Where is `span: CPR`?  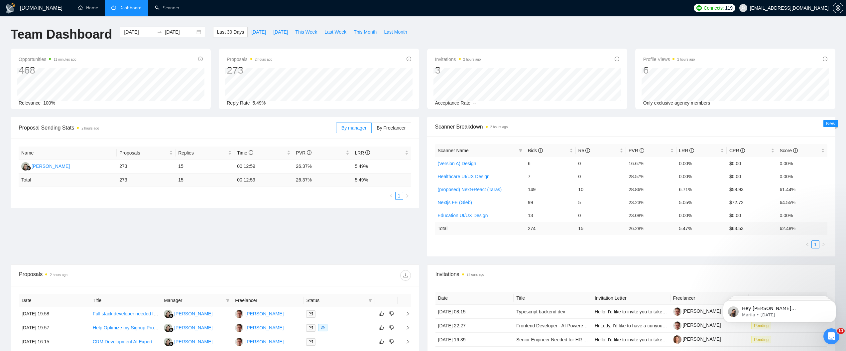
span: CPR is located at coordinates (737, 150).